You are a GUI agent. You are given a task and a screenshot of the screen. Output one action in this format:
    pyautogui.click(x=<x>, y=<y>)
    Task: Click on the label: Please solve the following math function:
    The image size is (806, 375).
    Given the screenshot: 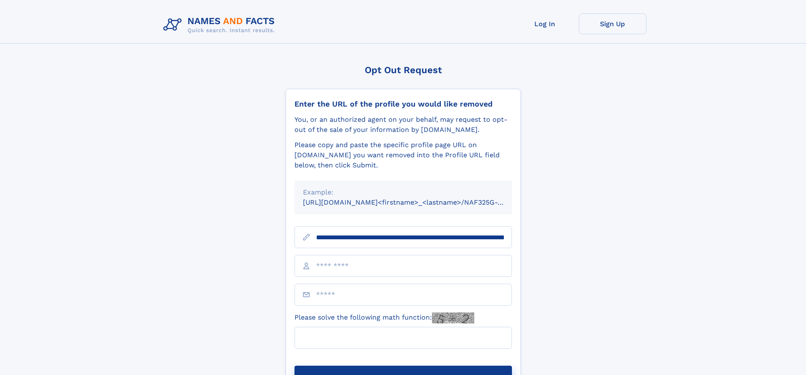 What is the action you would take?
    pyautogui.click(x=384, y=318)
    